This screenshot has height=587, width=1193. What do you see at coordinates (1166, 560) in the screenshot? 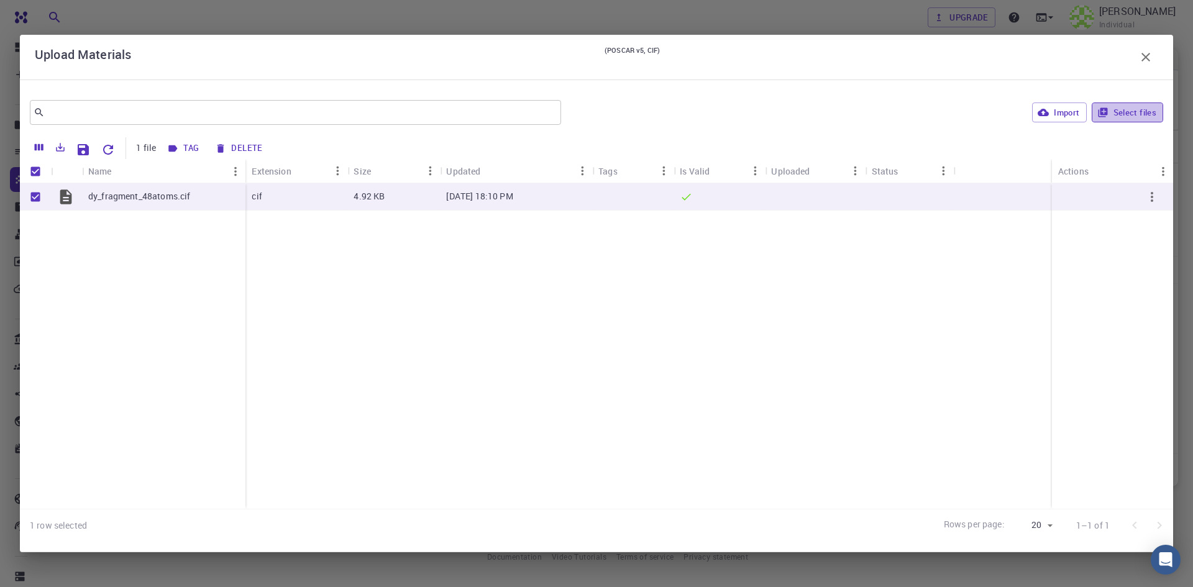
I see `div: Open Intercom Messenger` at bounding box center [1166, 560].